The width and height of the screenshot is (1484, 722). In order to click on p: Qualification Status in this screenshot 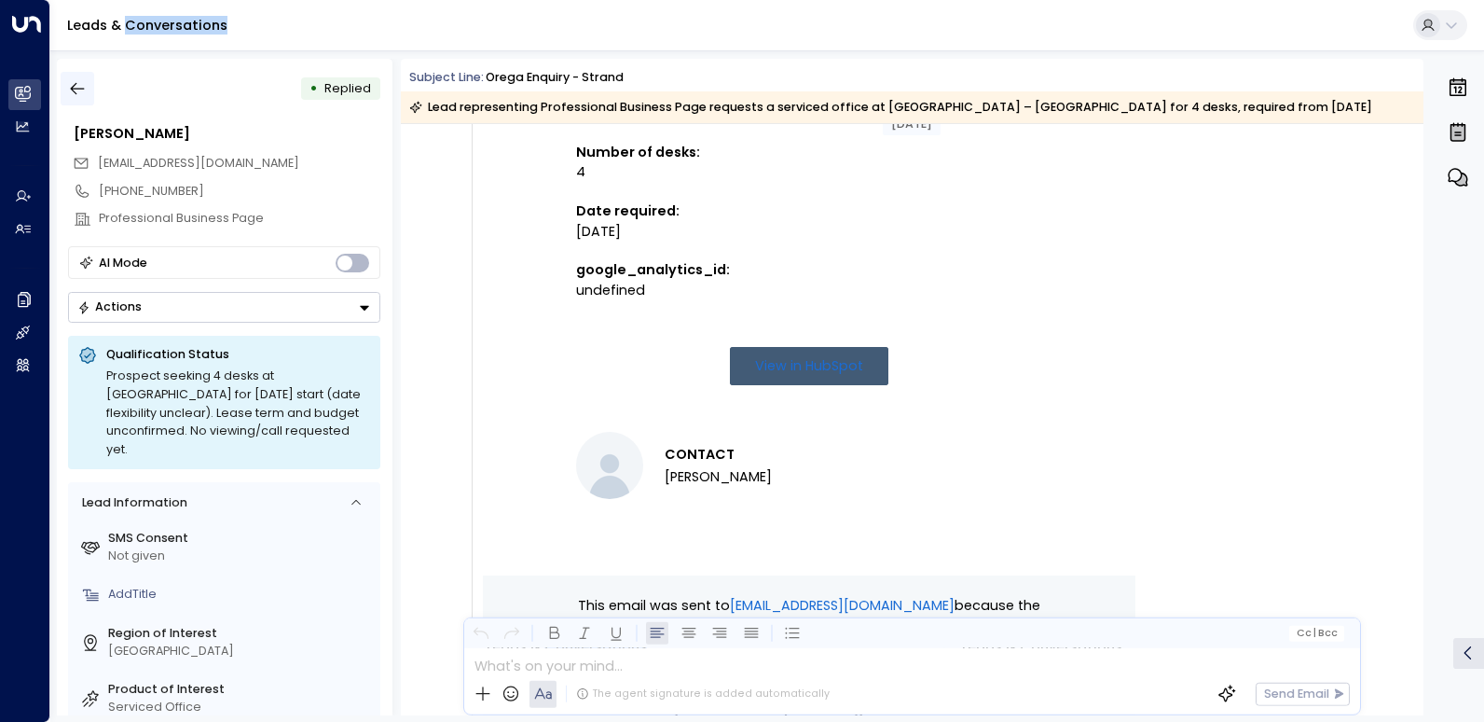, I will do `click(238, 354)`.